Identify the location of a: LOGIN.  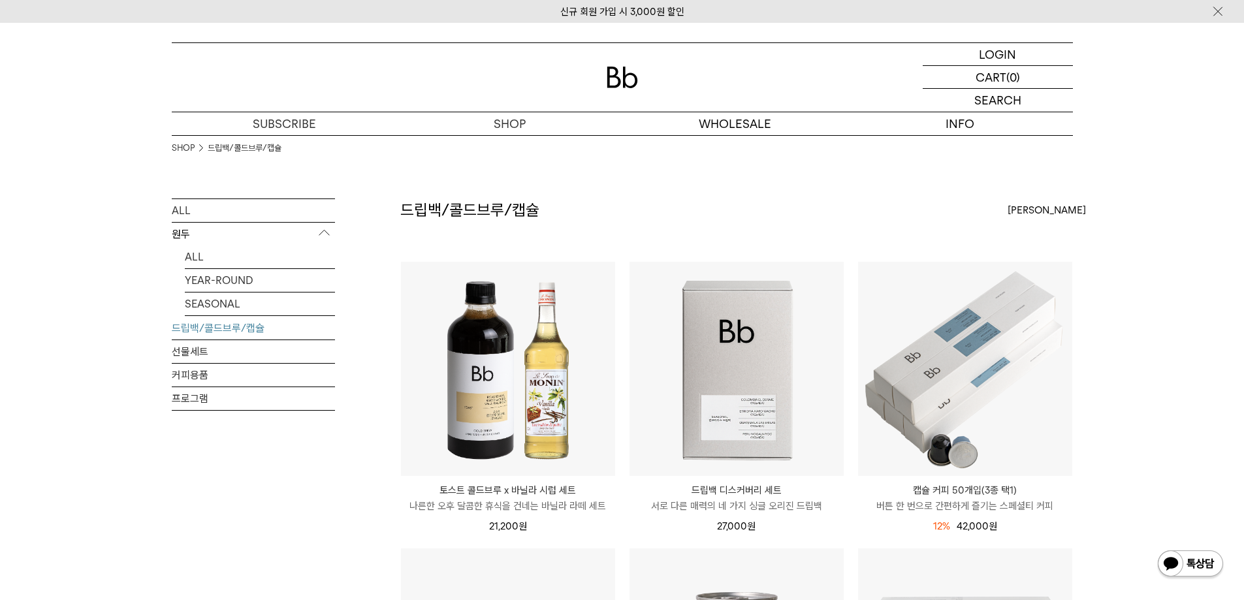
(997, 54).